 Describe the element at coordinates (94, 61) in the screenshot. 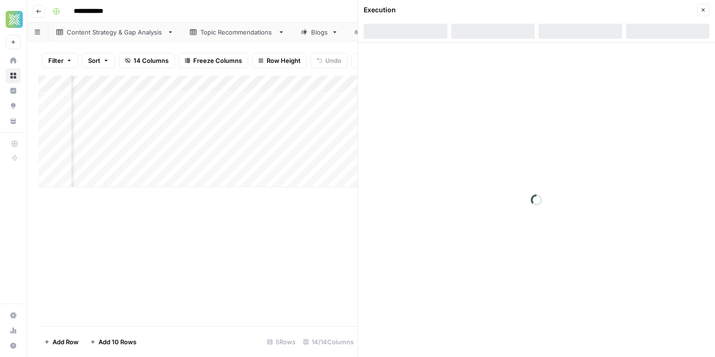

I see `span: Sort` at that location.